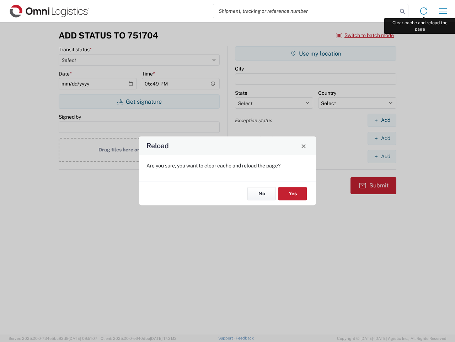 The image size is (455, 342). I want to click on button: Close, so click(304, 146).